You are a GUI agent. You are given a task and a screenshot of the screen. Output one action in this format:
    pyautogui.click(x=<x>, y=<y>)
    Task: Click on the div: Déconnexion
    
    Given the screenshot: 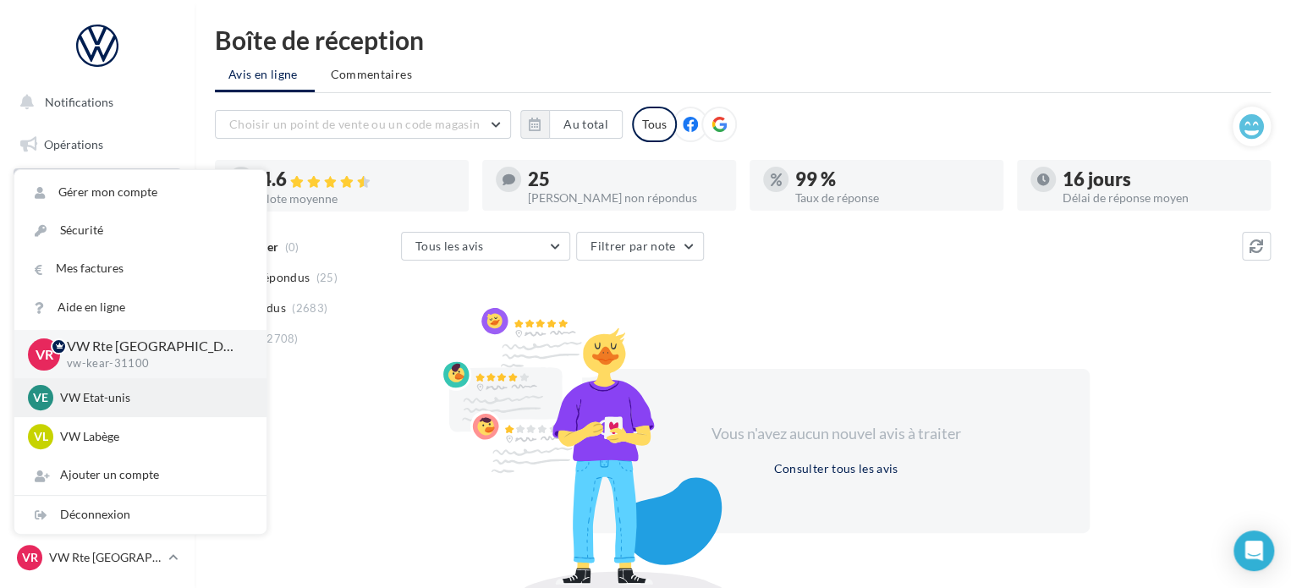 What is the action you would take?
    pyautogui.click(x=140, y=515)
    